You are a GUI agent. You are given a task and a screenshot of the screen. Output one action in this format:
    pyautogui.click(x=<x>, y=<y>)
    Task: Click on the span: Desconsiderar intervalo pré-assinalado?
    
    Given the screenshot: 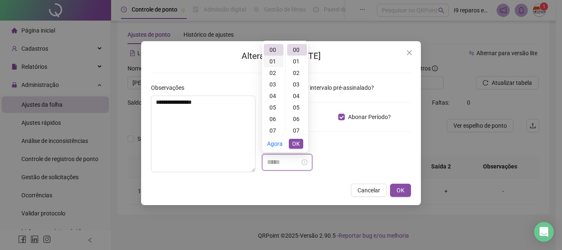 What is the action you would take?
    pyautogui.click(x=323, y=88)
    